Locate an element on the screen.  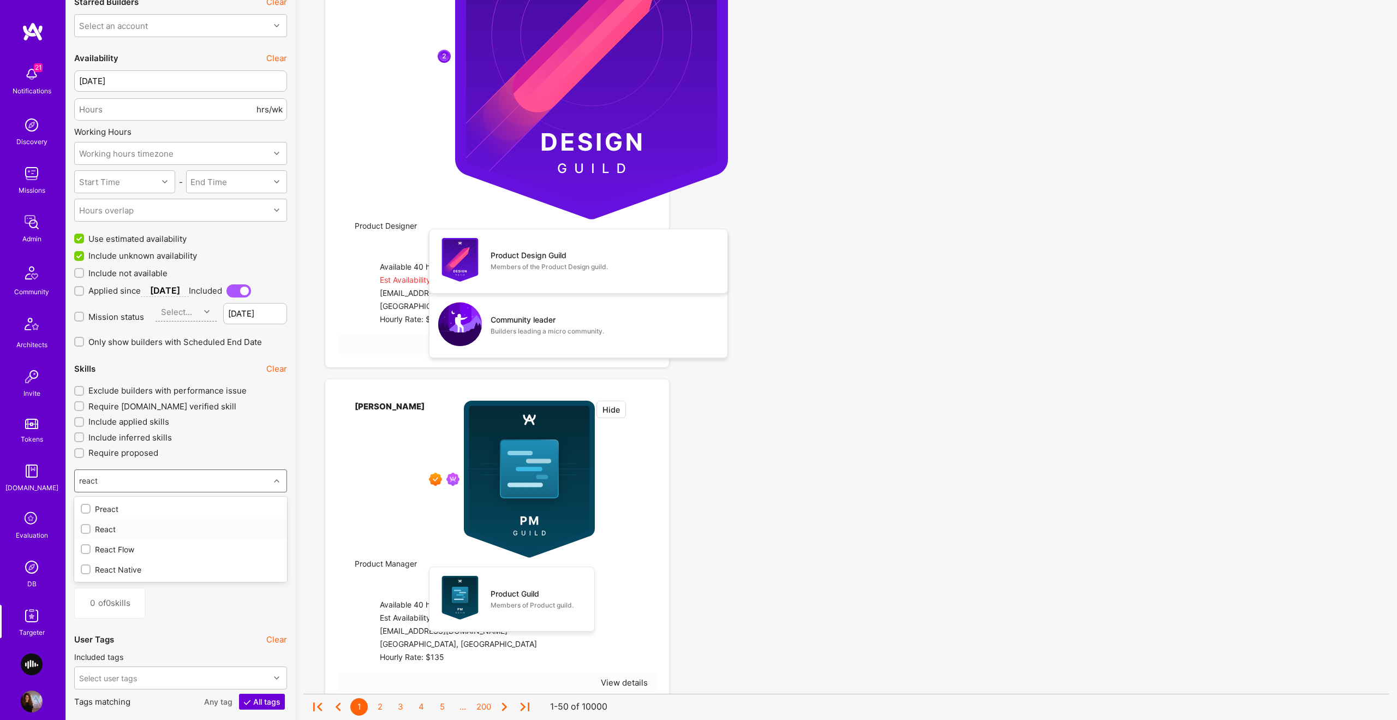
div: Evaluation is located at coordinates (32, 535).